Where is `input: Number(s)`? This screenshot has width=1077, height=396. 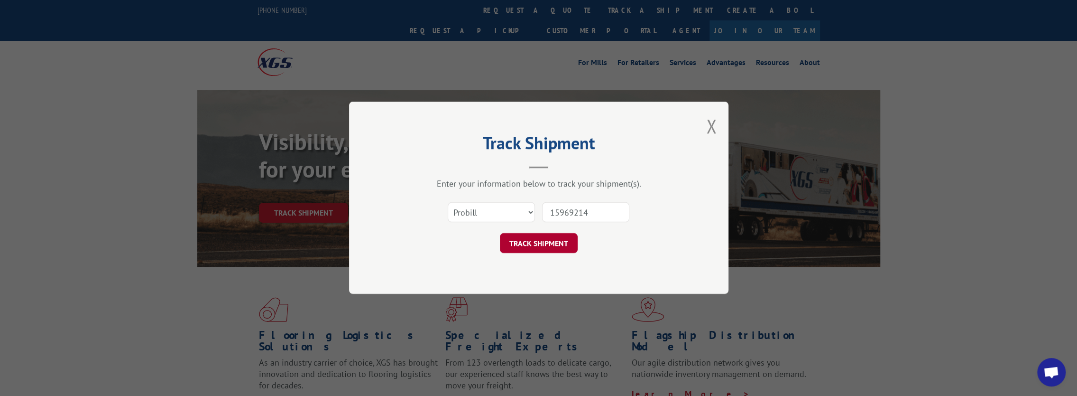
input: Number(s) is located at coordinates (586, 212).